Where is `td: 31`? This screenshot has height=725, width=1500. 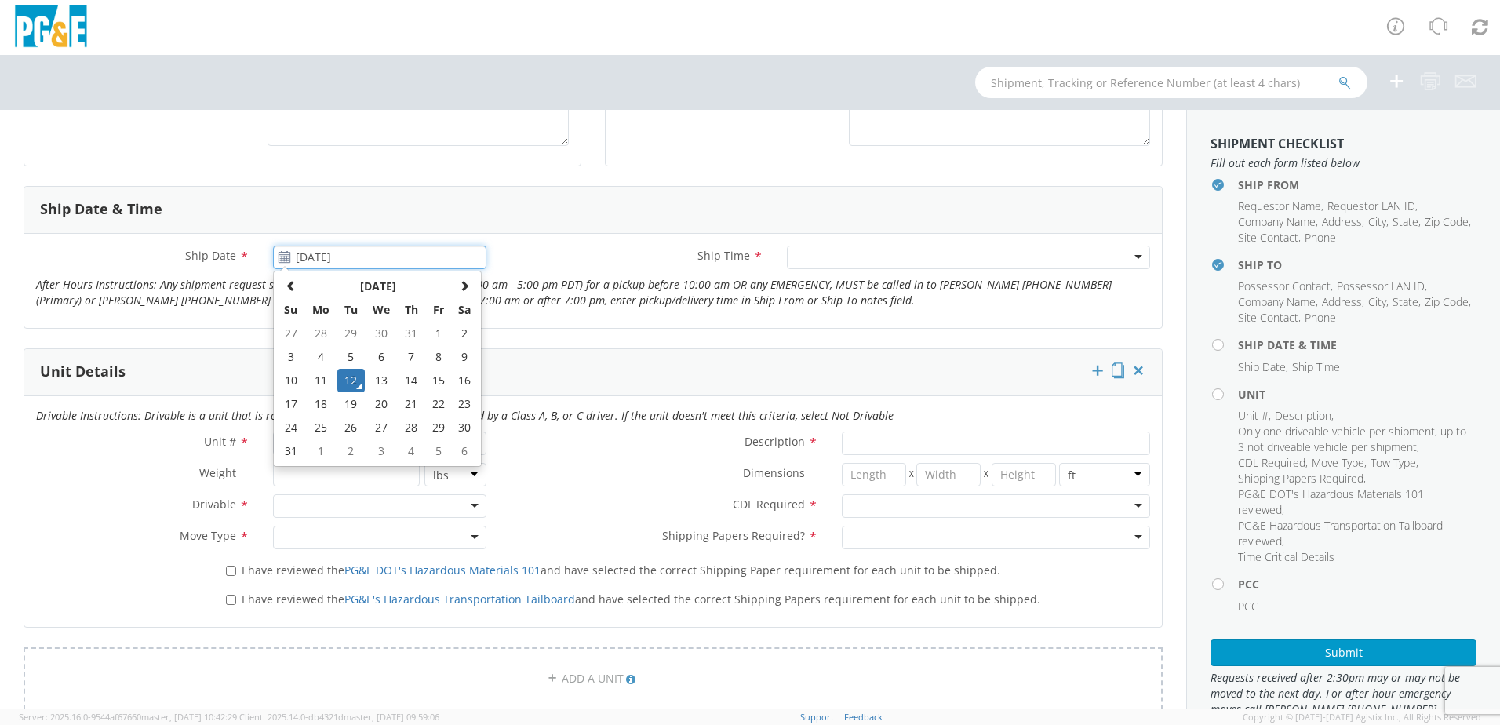 td: 31 is located at coordinates (410, 334).